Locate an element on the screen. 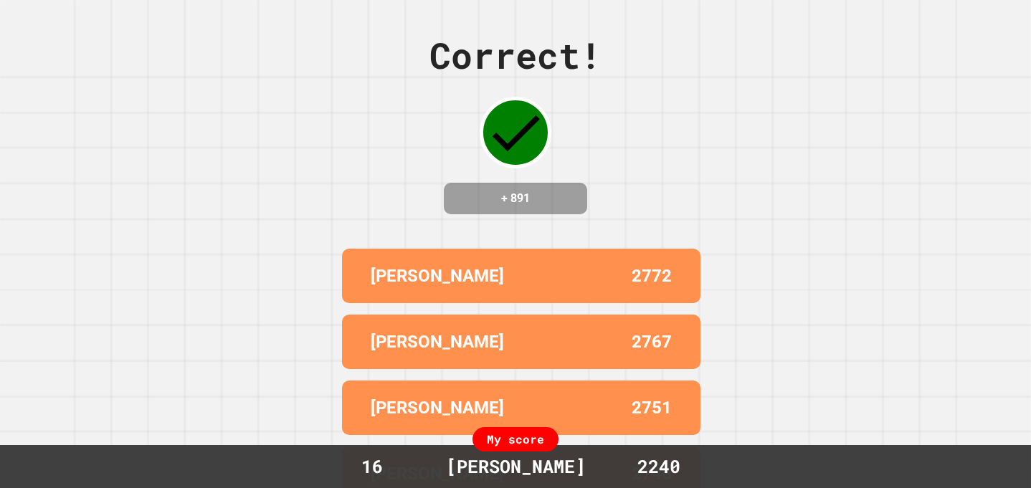 The width and height of the screenshot is (1031, 488). div: 2240 is located at coordinates (659, 467).